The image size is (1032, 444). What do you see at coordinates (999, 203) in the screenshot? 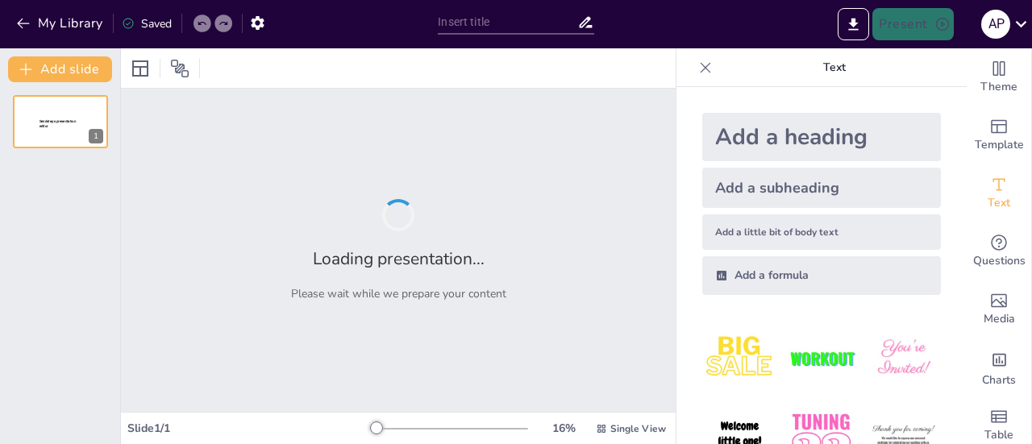
I see `span: Text` at bounding box center [999, 203].